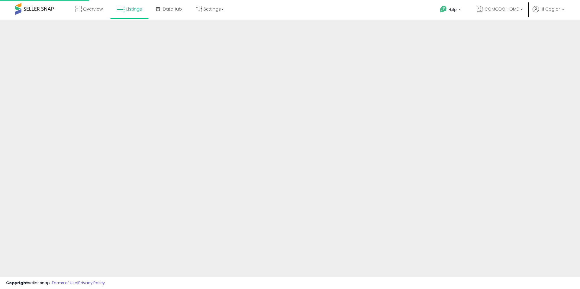  What do you see at coordinates (452, 9) in the screenshot?
I see `span: Help` at bounding box center [452, 9].